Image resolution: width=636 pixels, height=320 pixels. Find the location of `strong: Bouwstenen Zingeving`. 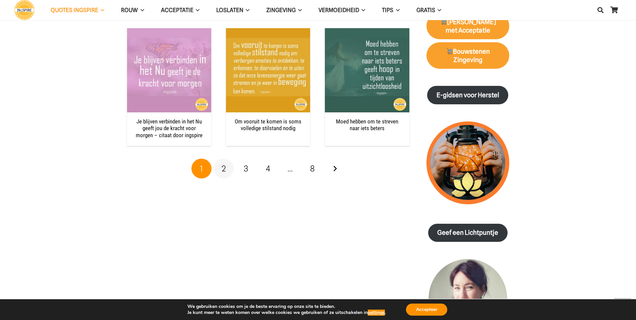

strong: Bouwstenen Zingeving is located at coordinates (468, 56).